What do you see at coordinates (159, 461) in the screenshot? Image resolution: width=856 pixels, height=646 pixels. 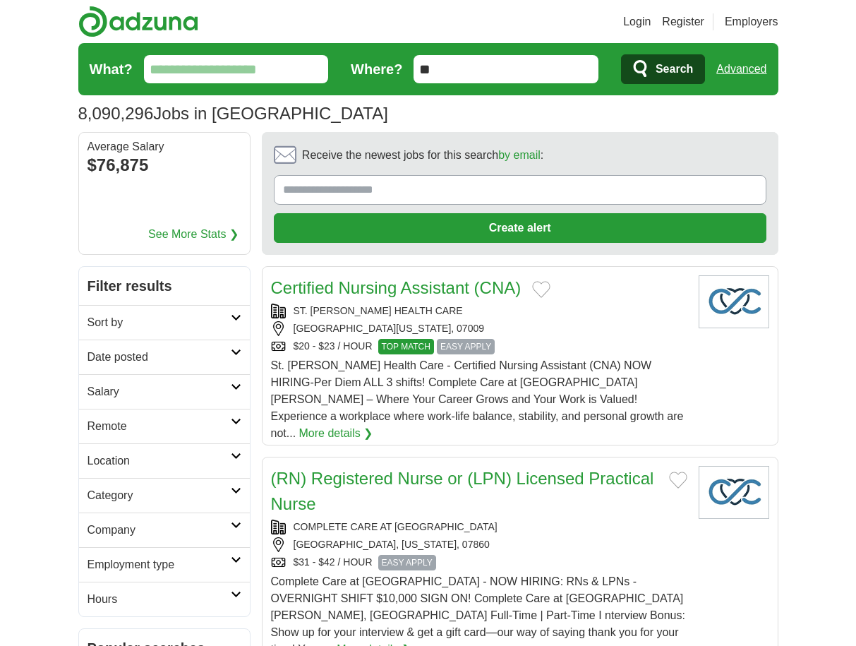 I see `h2: Location` at bounding box center [159, 461].